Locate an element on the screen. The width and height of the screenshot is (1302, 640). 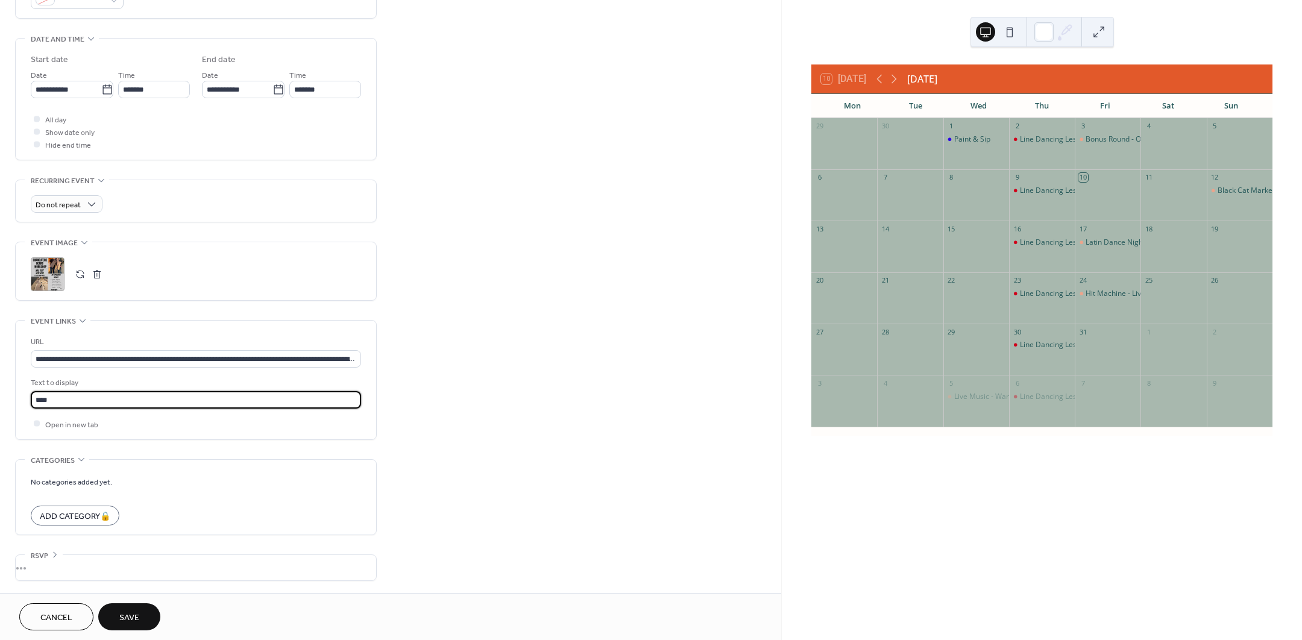
span: Cancel is located at coordinates (56, 618).